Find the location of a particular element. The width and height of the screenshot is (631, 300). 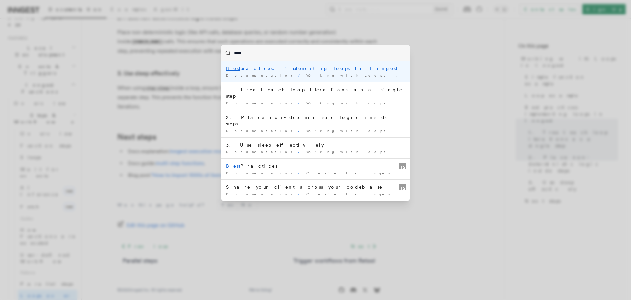

div: 1. Treat each loop iterations as a single step is located at coordinates (316, 93).